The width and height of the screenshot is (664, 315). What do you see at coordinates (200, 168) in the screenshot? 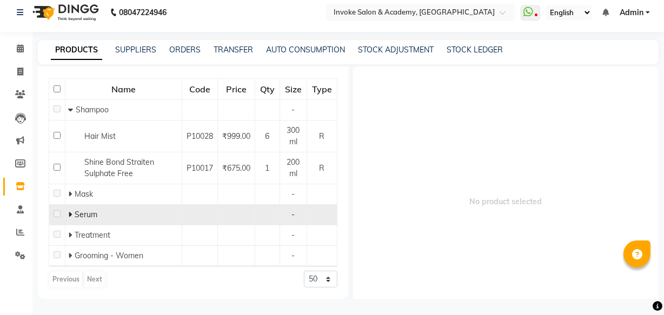
I see `span: P10017` at bounding box center [200, 168].